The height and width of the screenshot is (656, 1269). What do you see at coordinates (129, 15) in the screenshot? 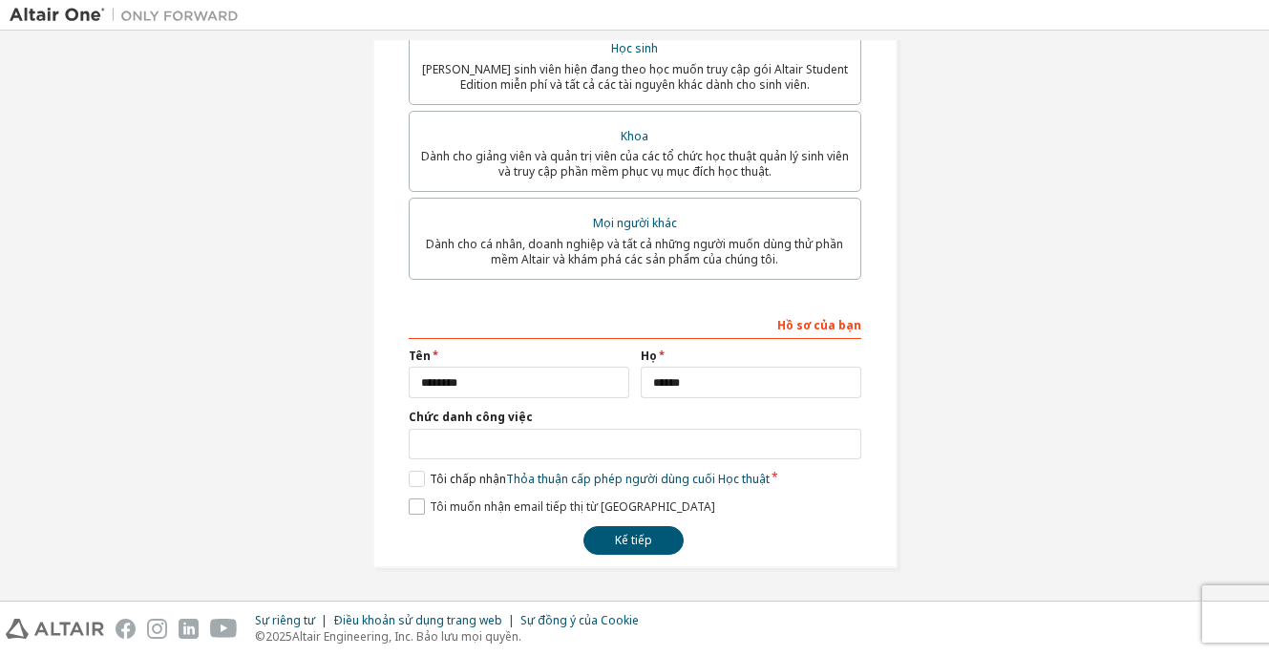
I see `img: Altair One` at bounding box center [129, 15].